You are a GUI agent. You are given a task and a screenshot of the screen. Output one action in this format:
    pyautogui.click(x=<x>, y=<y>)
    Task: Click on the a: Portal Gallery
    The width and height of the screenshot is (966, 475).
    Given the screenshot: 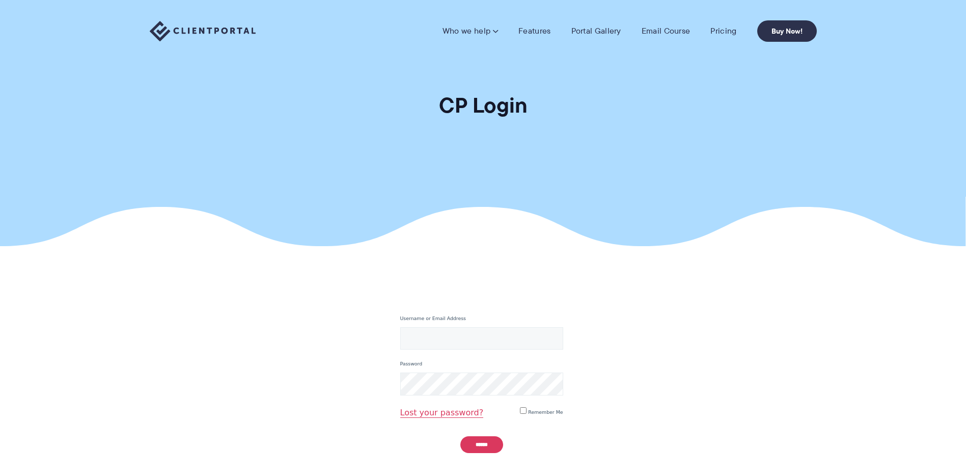 What is the action you would take?
    pyautogui.click(x=596, y=31)
    